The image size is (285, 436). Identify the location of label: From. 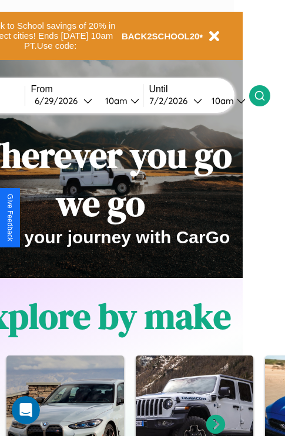
(87, 89).